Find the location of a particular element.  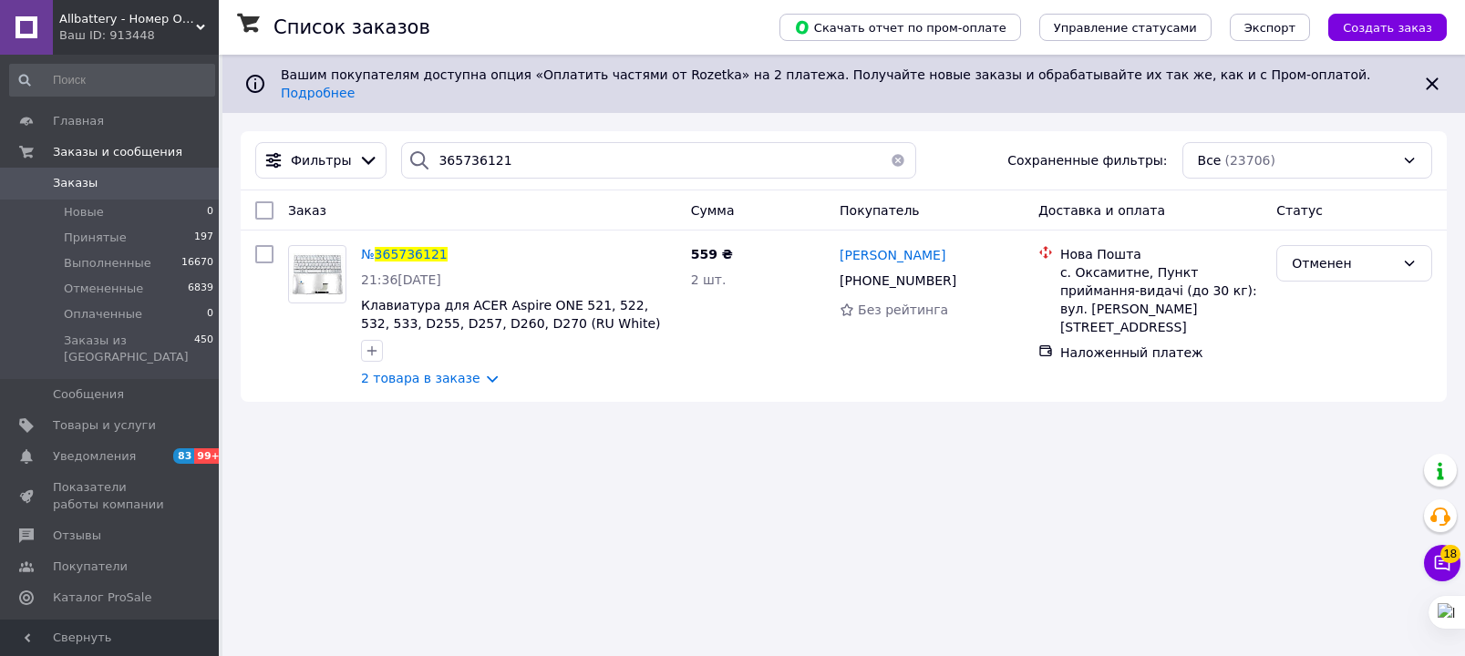

div: Отменен is located at coordinates (1343, 263).